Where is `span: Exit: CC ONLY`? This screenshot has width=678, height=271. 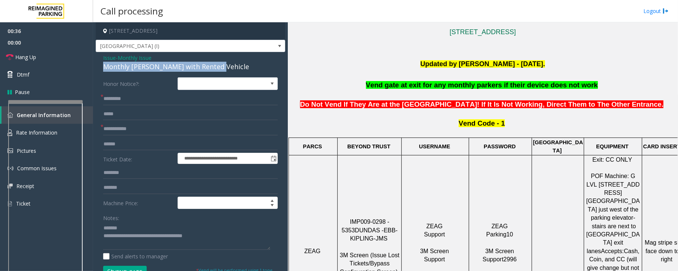 span: Exit: CC ONLY is located at coordinates (612, 160).